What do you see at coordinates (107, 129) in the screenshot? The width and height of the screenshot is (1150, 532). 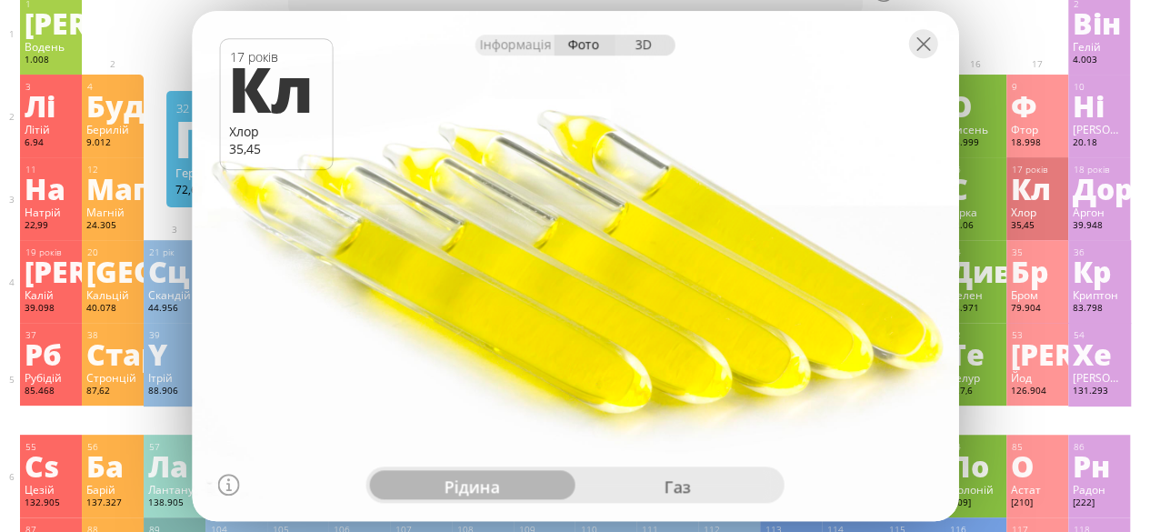 I see `font: Берилій` at bounding box center [107, 129].